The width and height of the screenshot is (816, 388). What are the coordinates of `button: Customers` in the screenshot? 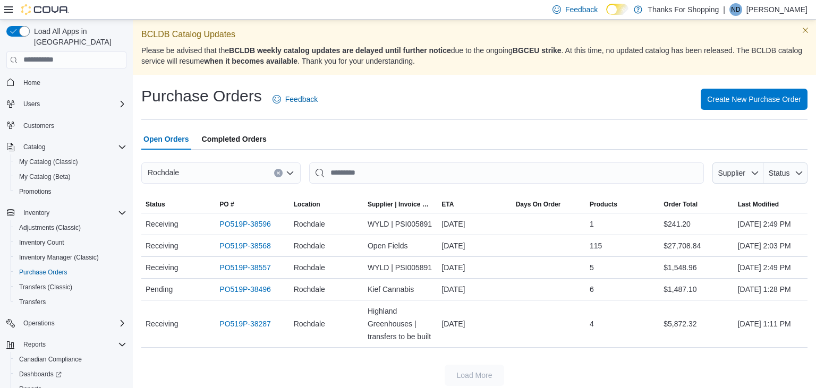 It's located at (66, 125).